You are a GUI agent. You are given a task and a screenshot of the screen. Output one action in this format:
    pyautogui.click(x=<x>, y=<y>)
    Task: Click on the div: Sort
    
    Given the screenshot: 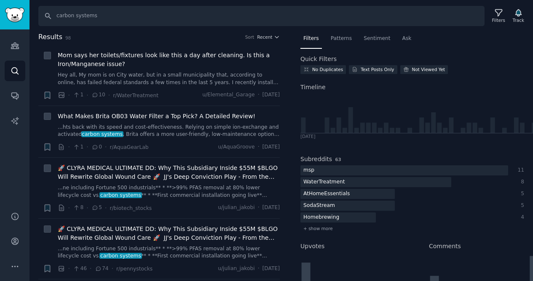 What is the action you would take?
    pyautogui.click(x=250, y=37)
    